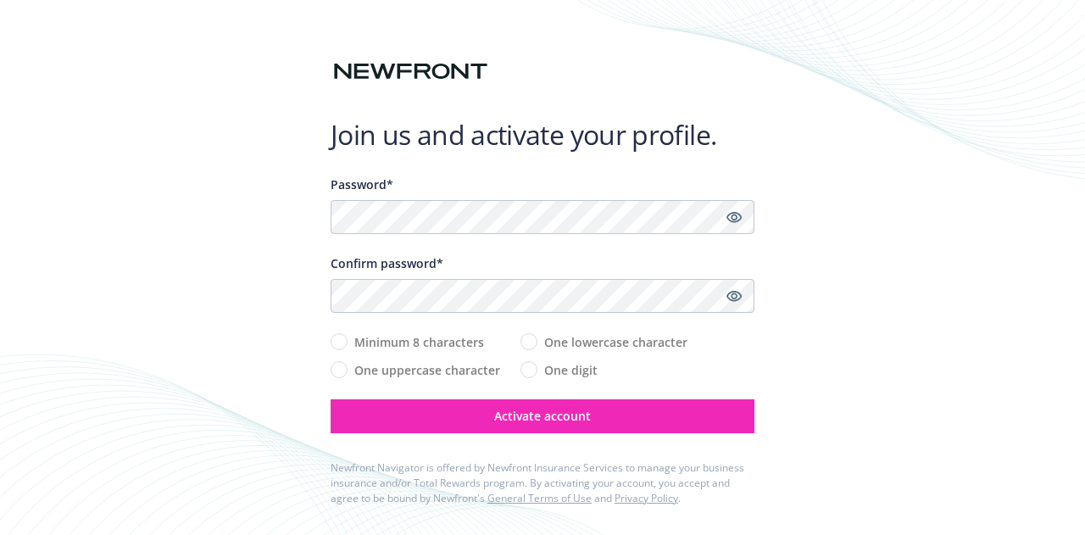 This screenshot has width=1085, height=535. What do you see at coordinates (646, 498) in the screenshot?
I see `a: Privacy Policy` at bounding box center [646, 498].